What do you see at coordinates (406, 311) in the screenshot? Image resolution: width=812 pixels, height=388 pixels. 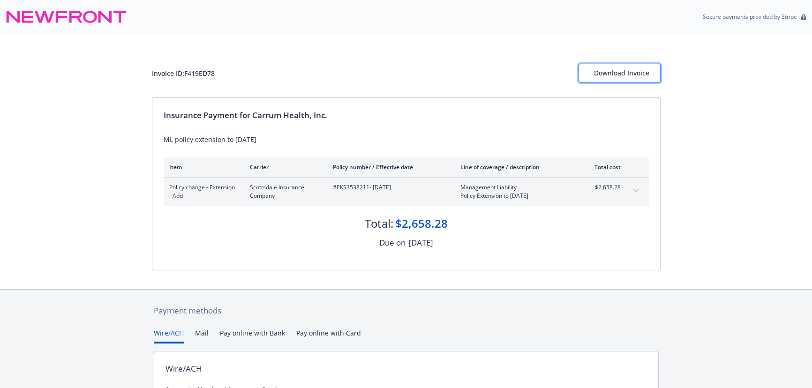 I see `div: Payment methods` at bounding box center [406, 311].